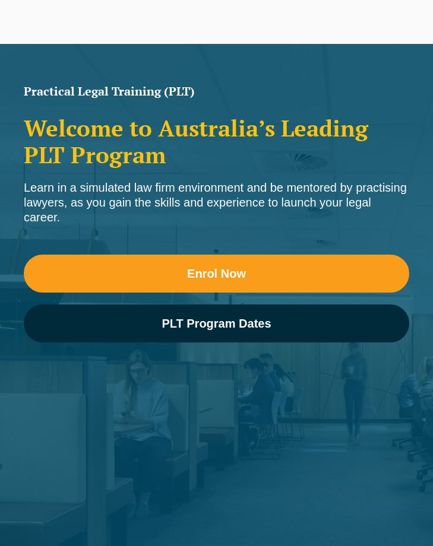  What do you see at coordinates (216, 323) in the screenshot?
I see `a: PLT Program Dates` at bounding box center [216, 323].